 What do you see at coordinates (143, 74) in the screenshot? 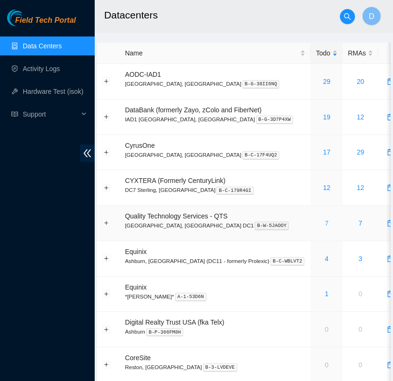
I see `span: AODC-IAD1` at bounding box center [143, 74].